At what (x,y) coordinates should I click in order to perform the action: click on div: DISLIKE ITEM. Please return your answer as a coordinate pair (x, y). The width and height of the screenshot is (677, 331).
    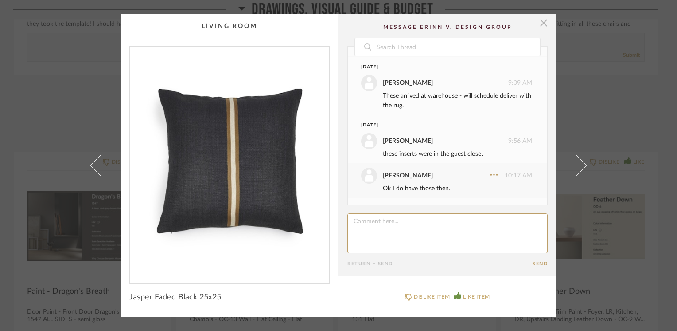
    Looking at the image, I should click on (432, 297).